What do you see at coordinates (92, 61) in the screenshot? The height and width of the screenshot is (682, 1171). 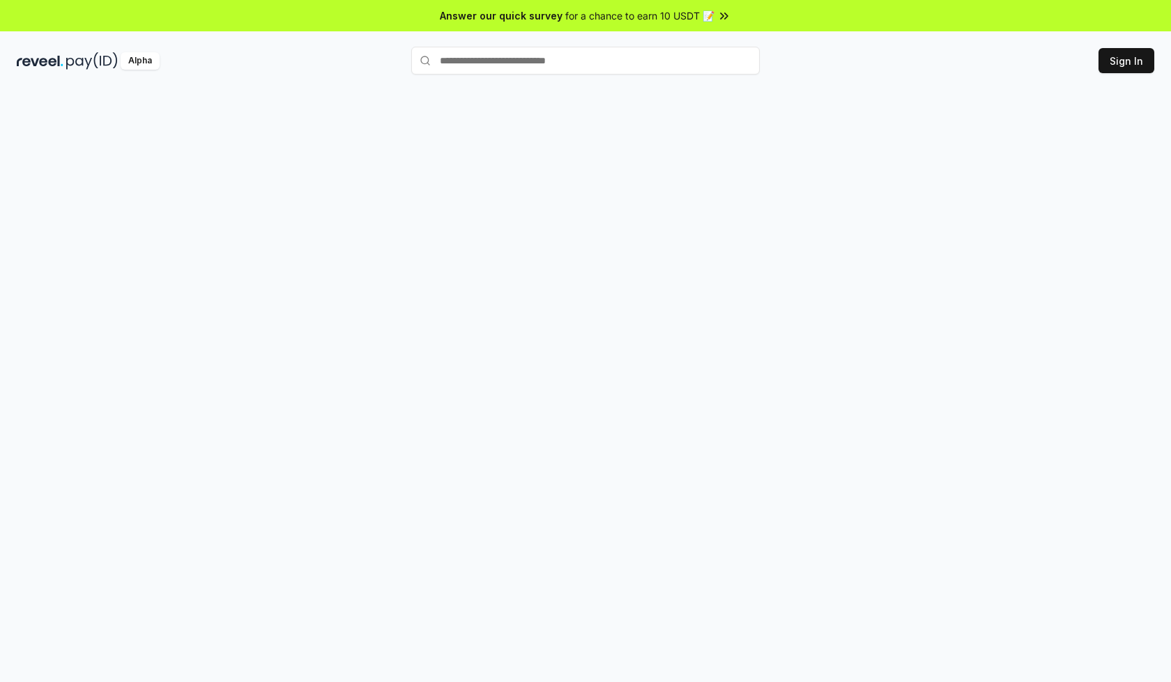 I see `img: pay_id` at bounding box center [92, 61].